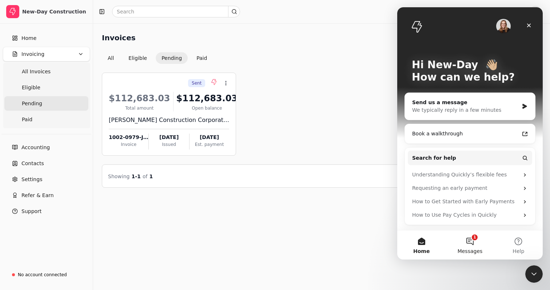  Describe the element at coordinates (106, 19) in the screenshot. I see `img: Profile image for Evanne` at that location.